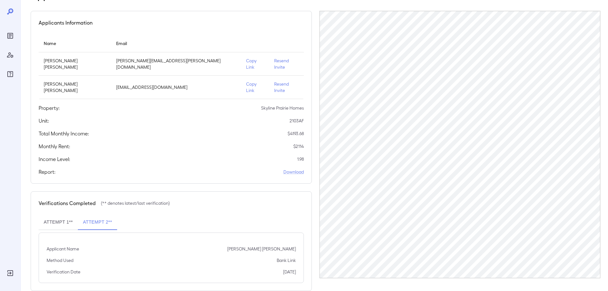  I want to click on div: Manage Users, so click(10, 55).